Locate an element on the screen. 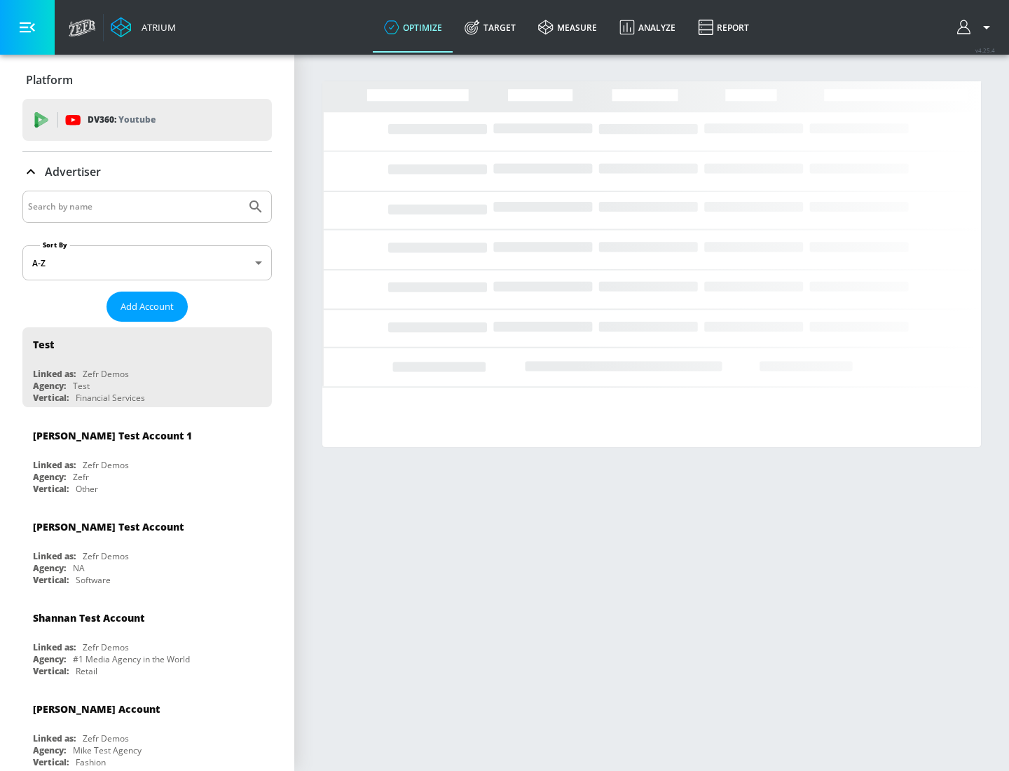 The width and height of the screenshot is (1009, 771). div: A-Z is located at coordinates (147, 263).